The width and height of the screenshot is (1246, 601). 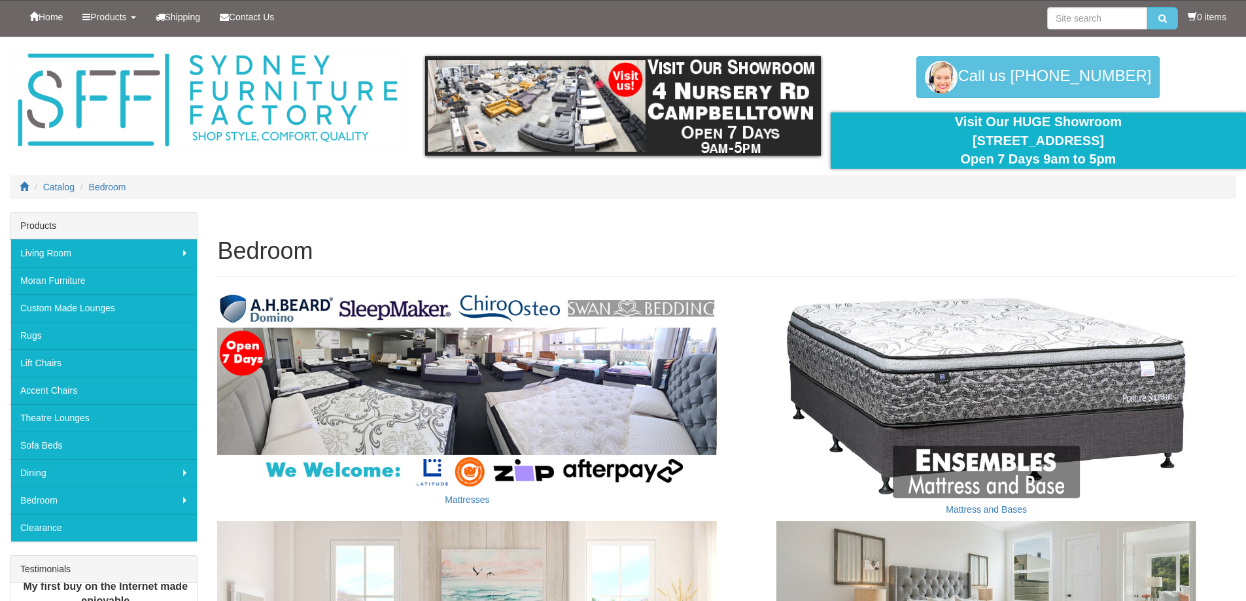 What do you see at coordinates (1207, 17) in the screenshot?
I see `li: 0 items` at bounding box center [1207, 17].